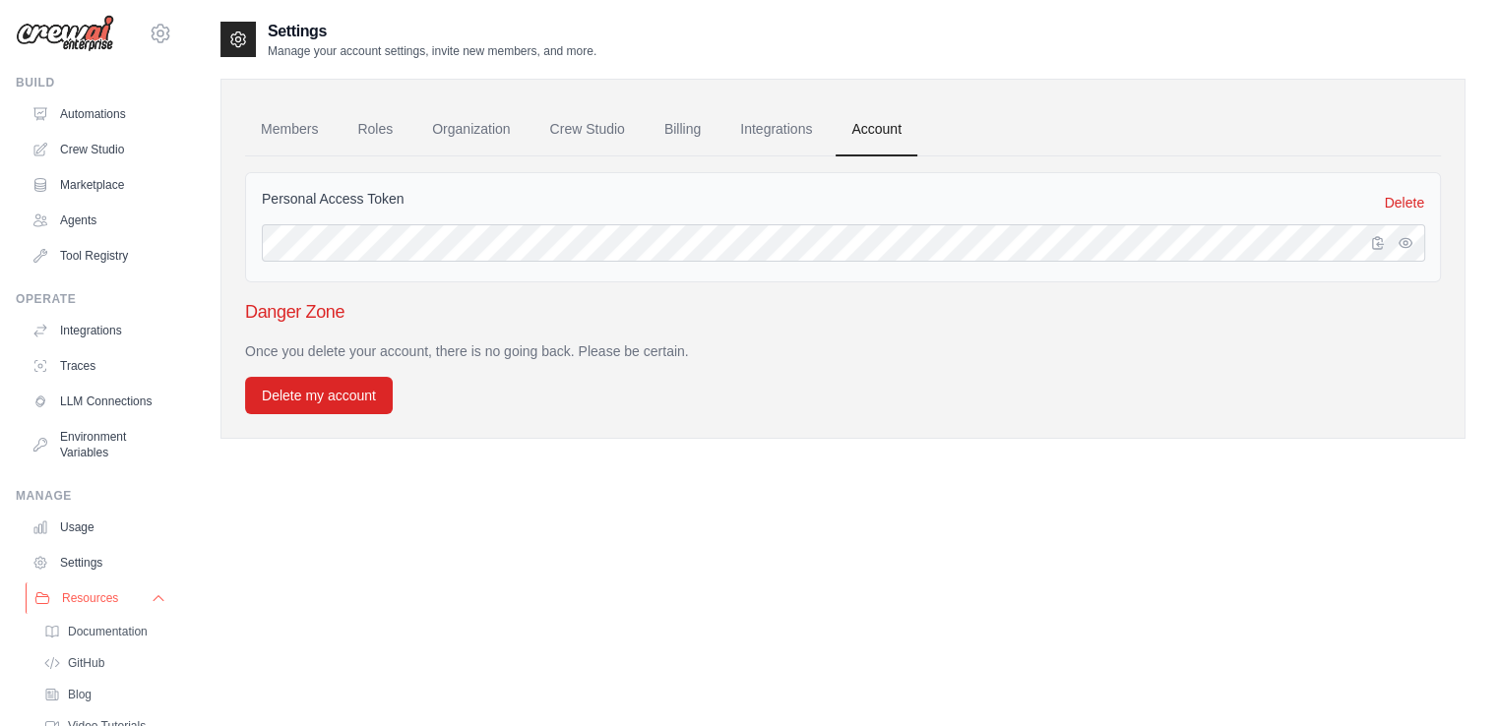 The height and width of the screenshot is (726, 1497). Describe the element at coordinates (97, 185) in the screenshot. I see `a: Marketplace` at that location.